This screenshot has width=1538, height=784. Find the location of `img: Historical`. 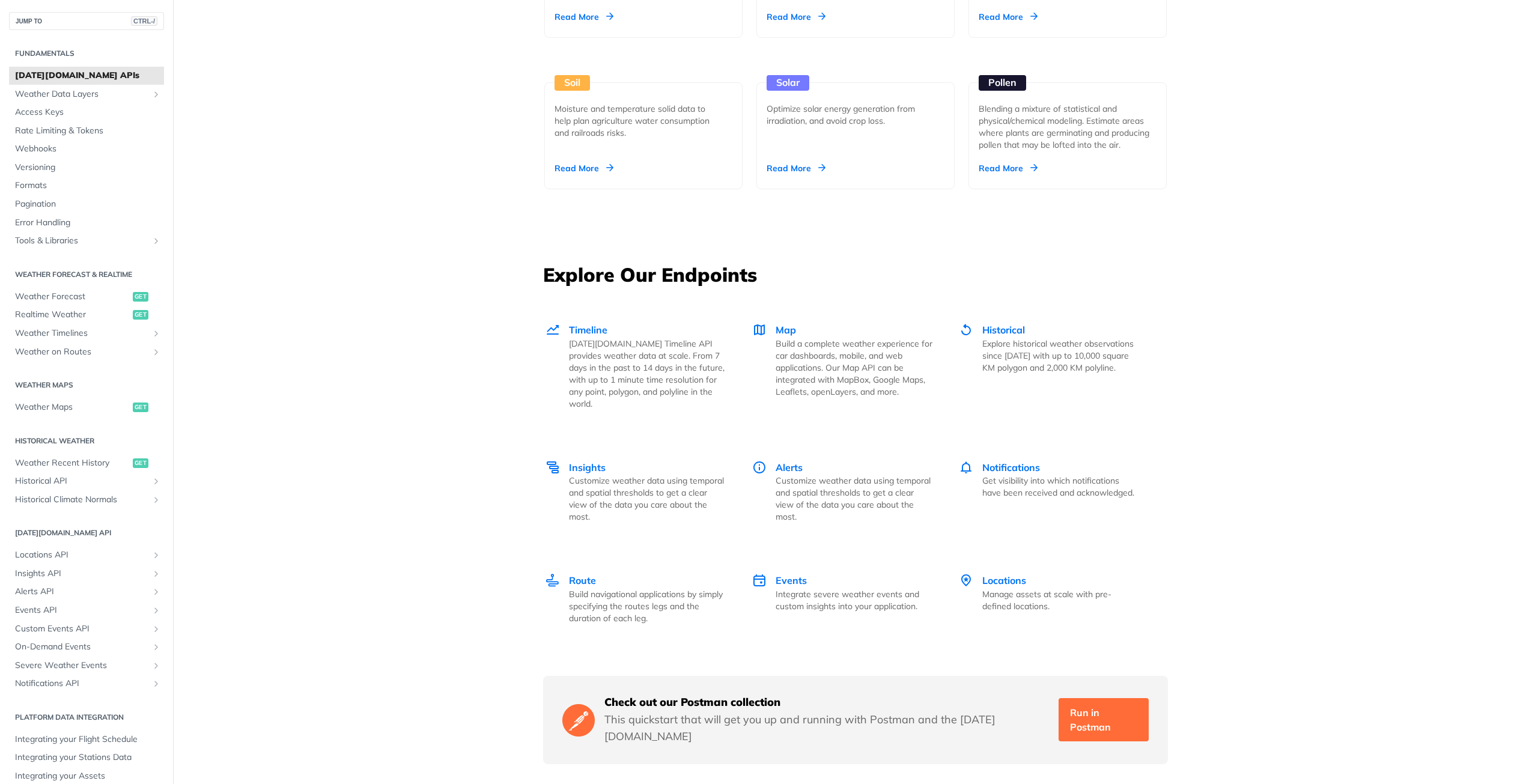

img: Historical is located at coordinates (966, 330).